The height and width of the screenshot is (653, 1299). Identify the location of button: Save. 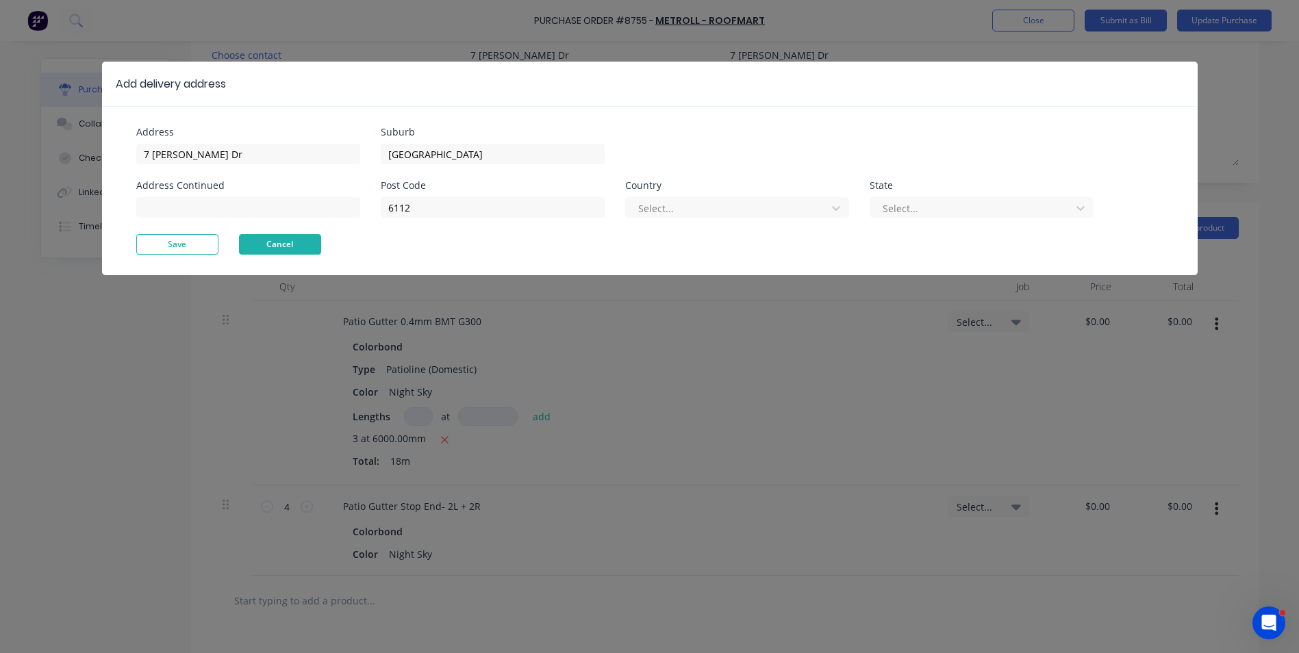
(177, 244).